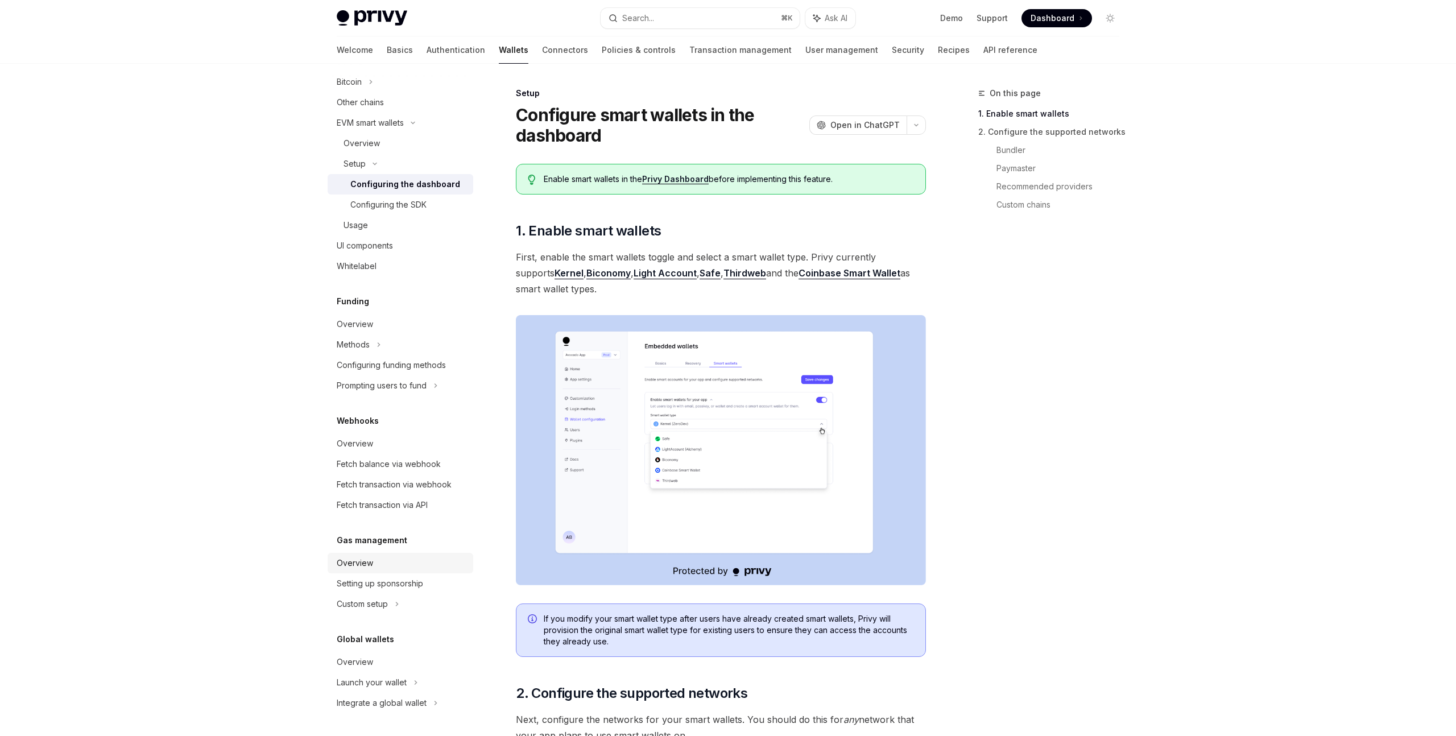  Describe the element at coordinates (1063, 187) in the screenshot. I see `a: Recommended providers` at that location.